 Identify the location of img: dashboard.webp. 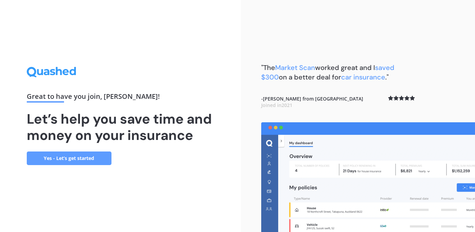
(368, 177).